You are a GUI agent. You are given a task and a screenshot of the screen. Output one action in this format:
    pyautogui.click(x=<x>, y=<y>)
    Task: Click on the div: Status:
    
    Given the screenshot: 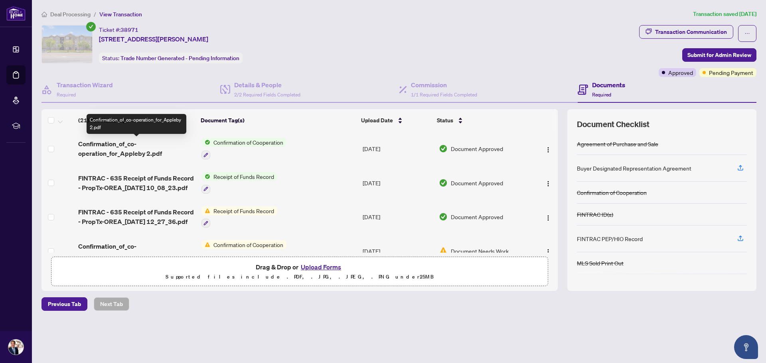 What is the action you would take?
    pyautogui.click(x=171, y=58)
    